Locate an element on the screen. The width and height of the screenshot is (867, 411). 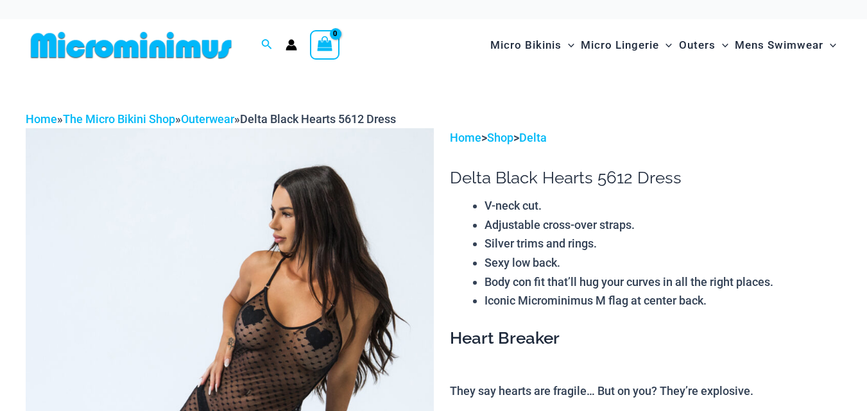
span: Micro Bikinis is located at coordinates (526, 45).